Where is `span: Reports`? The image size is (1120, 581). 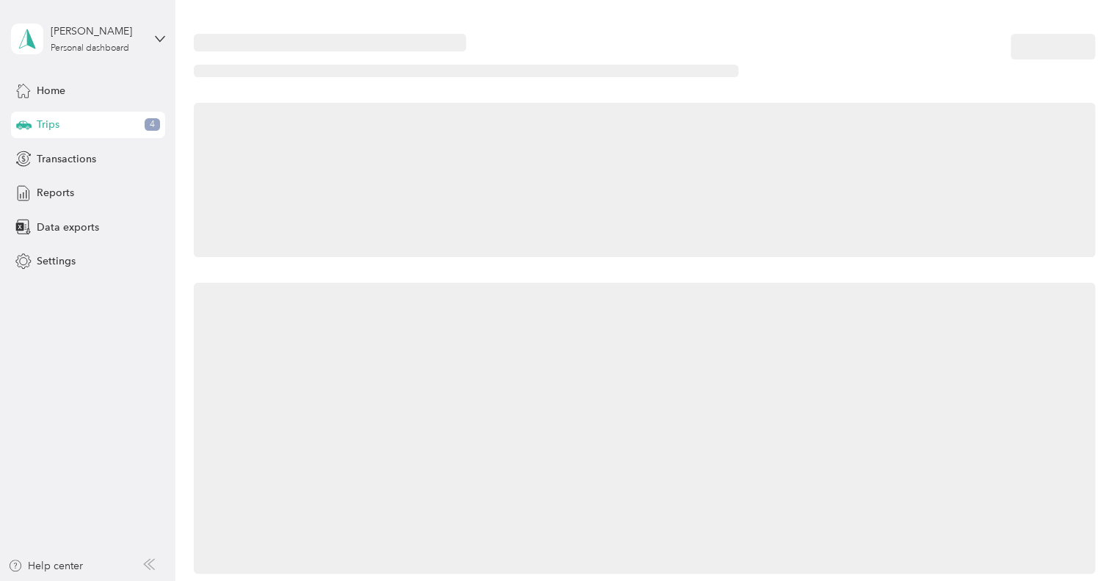
span: Reports is located at coordinates (55, 192).